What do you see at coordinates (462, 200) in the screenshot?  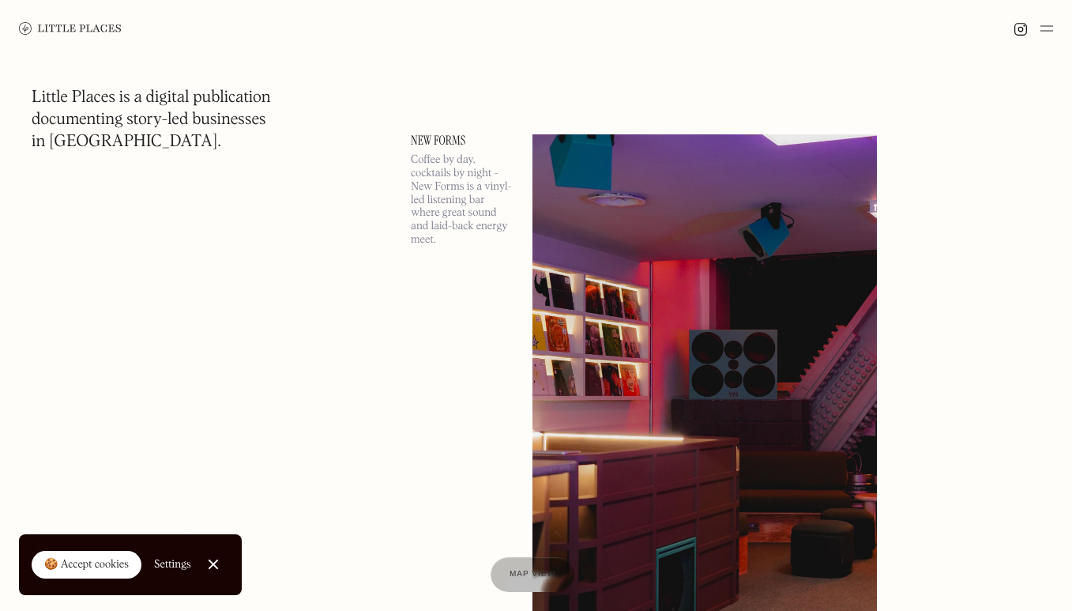 I see `p: Coffee by day, cocktails by night - New Forms is a vinyl-led listening bar where great sound and ...` at bounding box center [462, 200].